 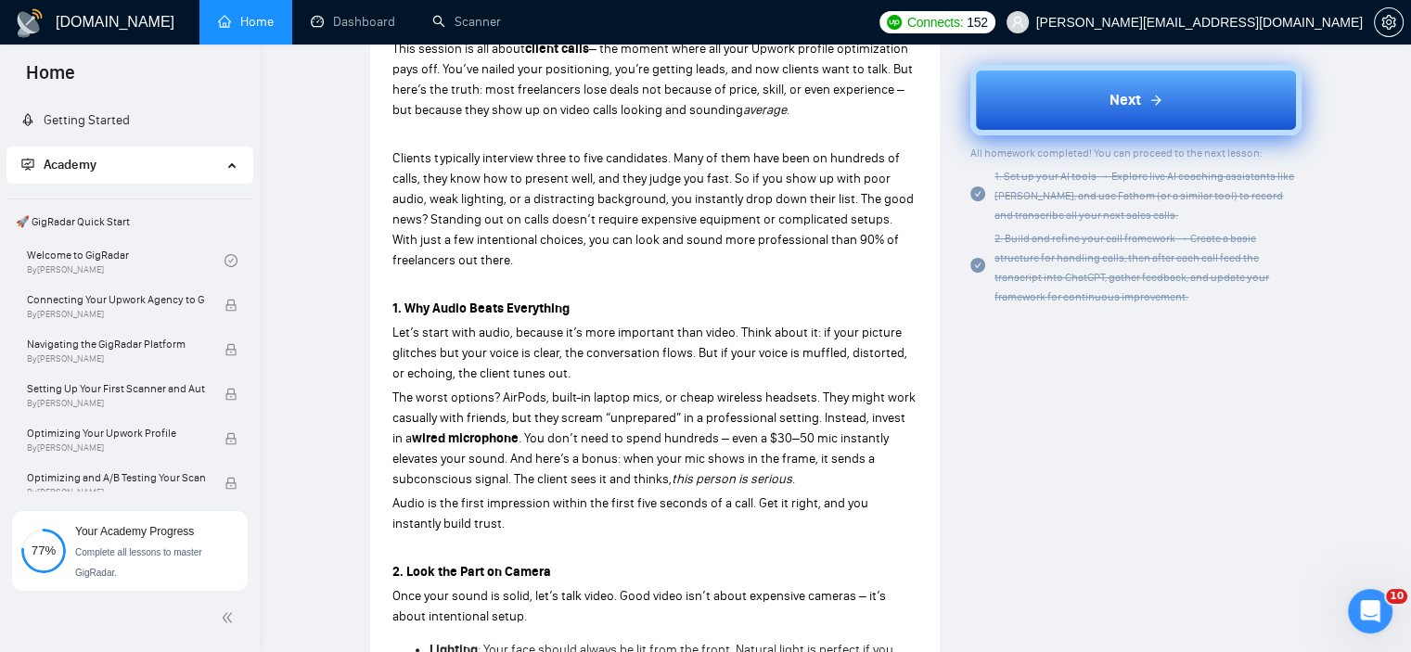 I want to click on a: searchScanner, so click(x=467, y=21).